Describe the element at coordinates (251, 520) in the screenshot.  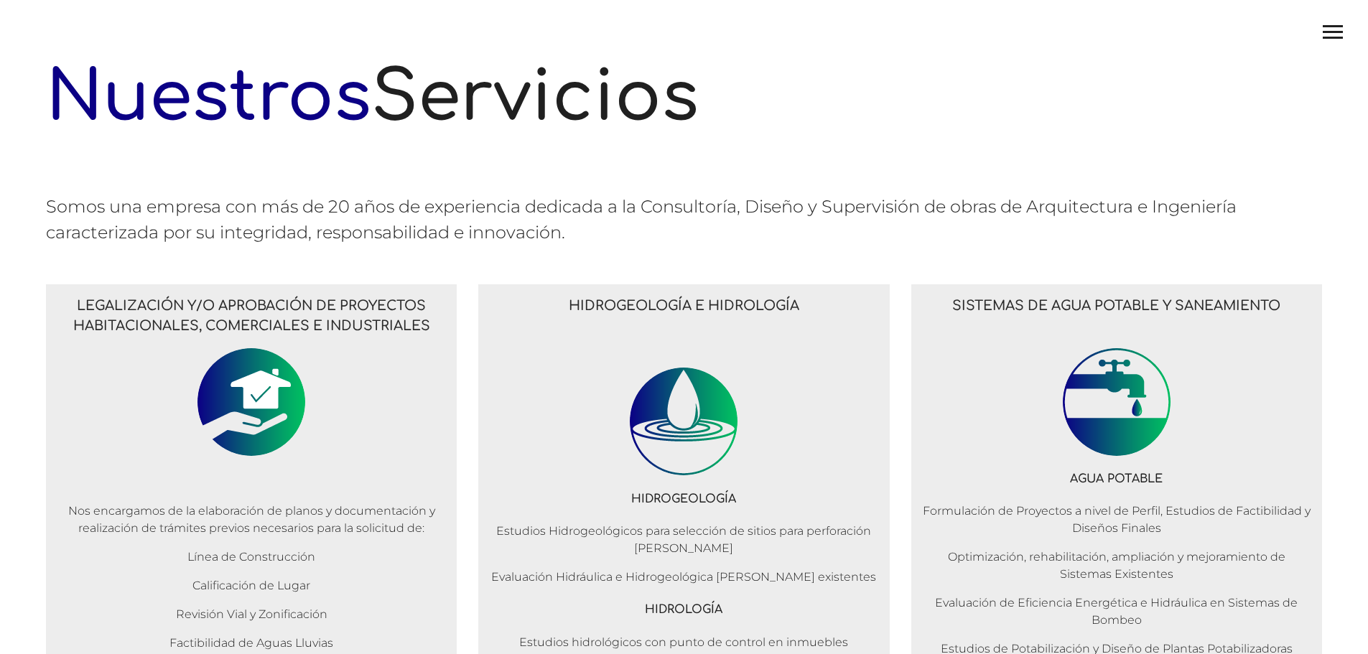
I see `p: Nos encargamos de la elaboración de planos y documentación y realización de trámites previos nece...` at that location.